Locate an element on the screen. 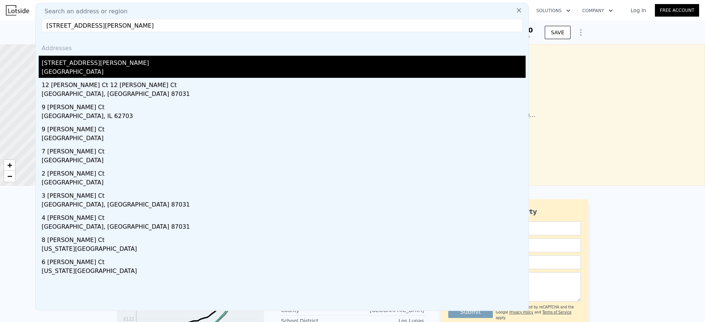 The height and width of the screenshot is (322, 705). a: Free Account is located at coordinates (677, 10).